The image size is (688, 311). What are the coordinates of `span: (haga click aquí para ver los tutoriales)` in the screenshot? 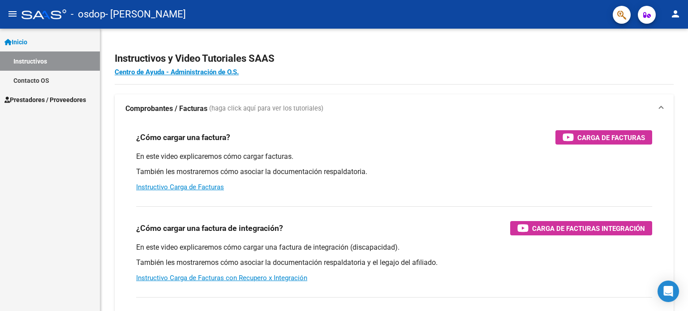 It's located at (266, 109).